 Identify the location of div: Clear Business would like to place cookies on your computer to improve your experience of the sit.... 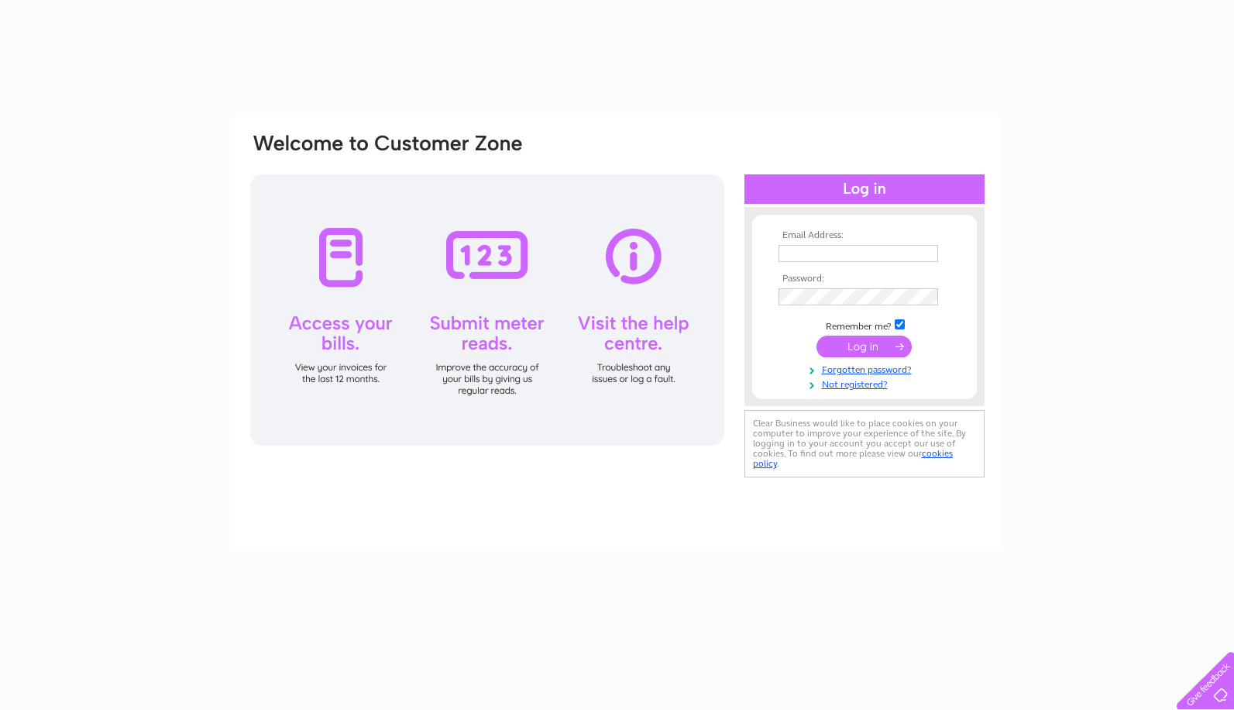
(864, 443).